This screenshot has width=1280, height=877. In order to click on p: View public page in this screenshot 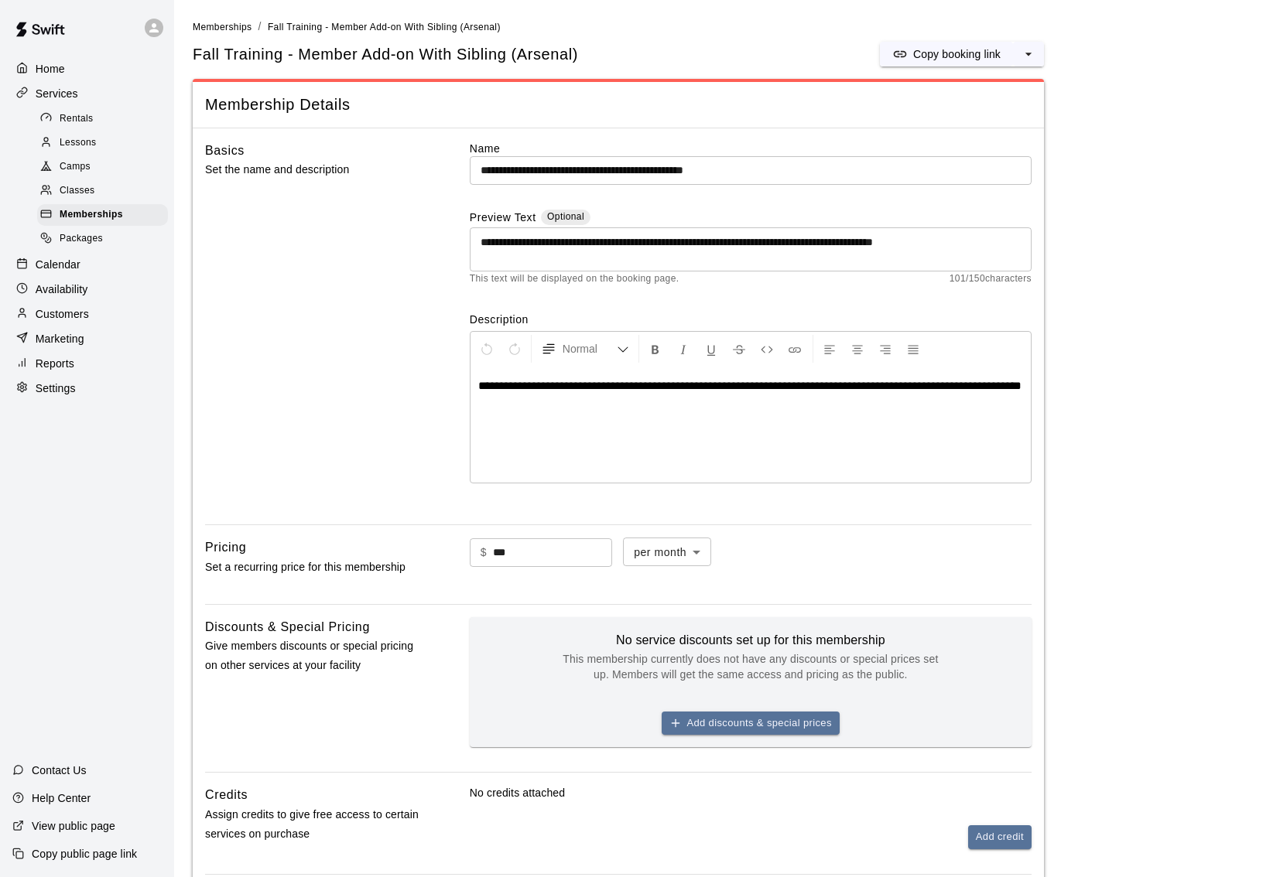, I will do `click(73, 826)`.